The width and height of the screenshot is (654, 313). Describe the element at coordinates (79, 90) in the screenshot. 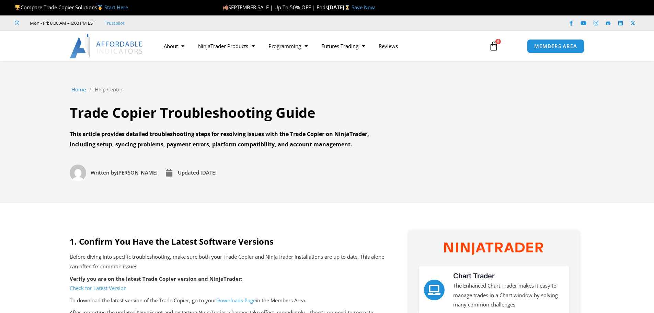

I see `a: Home` at that location.